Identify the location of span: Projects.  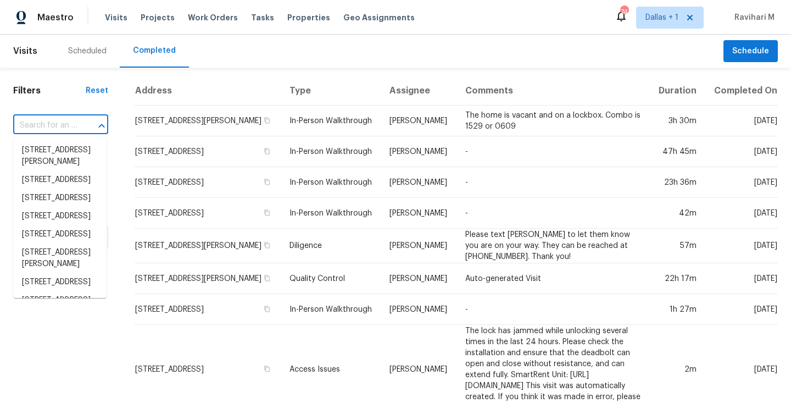
(158, 18).